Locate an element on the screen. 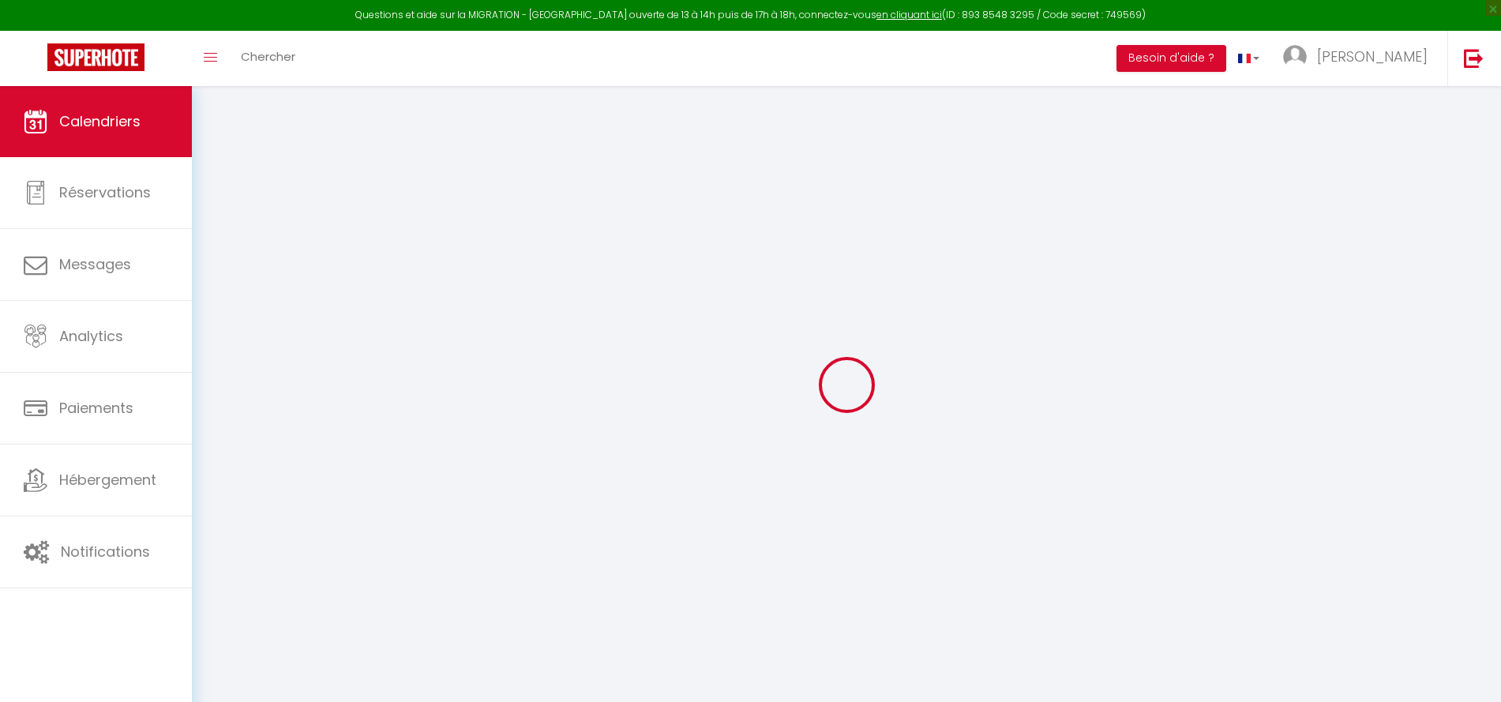 Image resolution: width=1501 pixels, height=702 pixels. a: Chercher is located at coordinates (268, 58).